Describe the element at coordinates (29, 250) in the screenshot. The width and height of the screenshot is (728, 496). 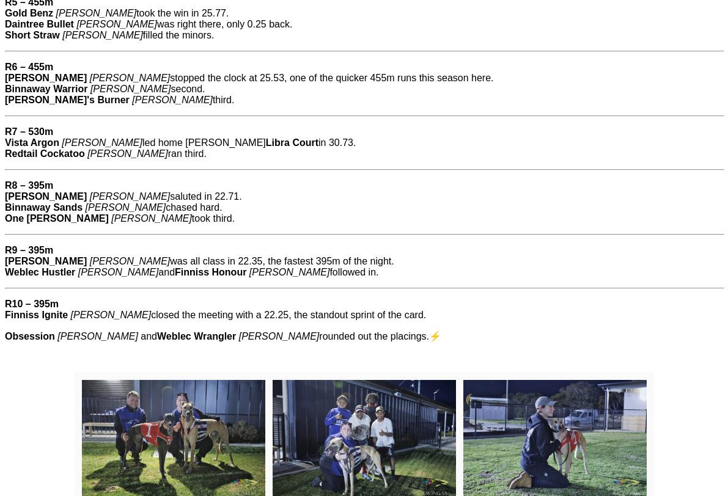
I see `span: R9 – 395m` at that location.